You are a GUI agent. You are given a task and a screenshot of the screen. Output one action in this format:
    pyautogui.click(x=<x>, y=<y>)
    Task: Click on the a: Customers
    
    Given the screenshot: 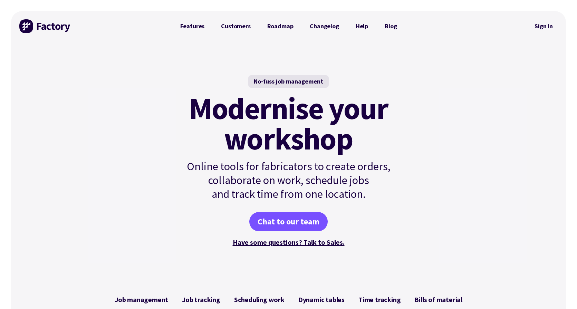 What is the action you would take?
    pyautogui.click(x=236, y=26)
    